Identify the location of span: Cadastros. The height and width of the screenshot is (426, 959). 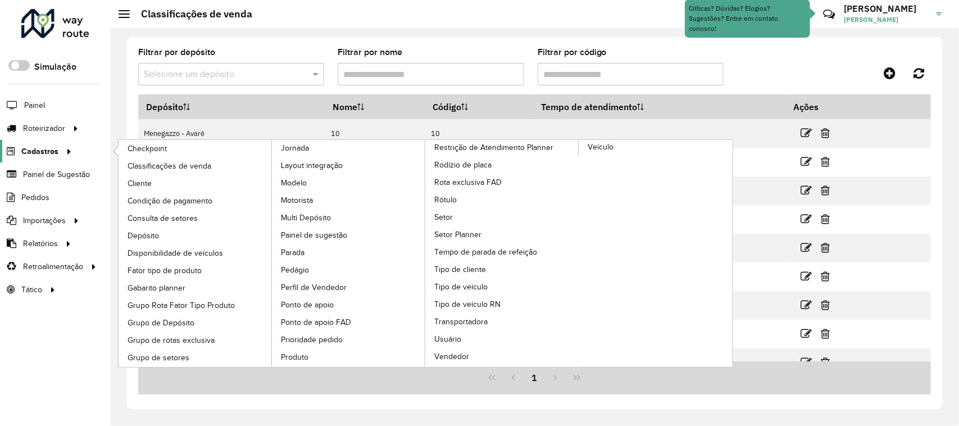
(40, 151).